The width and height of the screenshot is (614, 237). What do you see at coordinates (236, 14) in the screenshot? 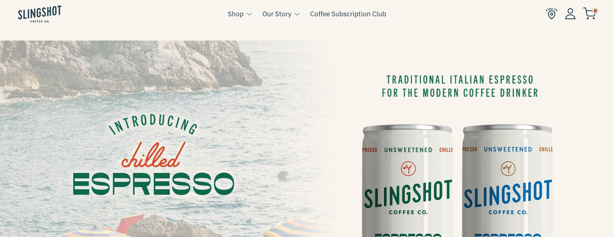
I see `a: Shop` at bounding box center [236, 14].